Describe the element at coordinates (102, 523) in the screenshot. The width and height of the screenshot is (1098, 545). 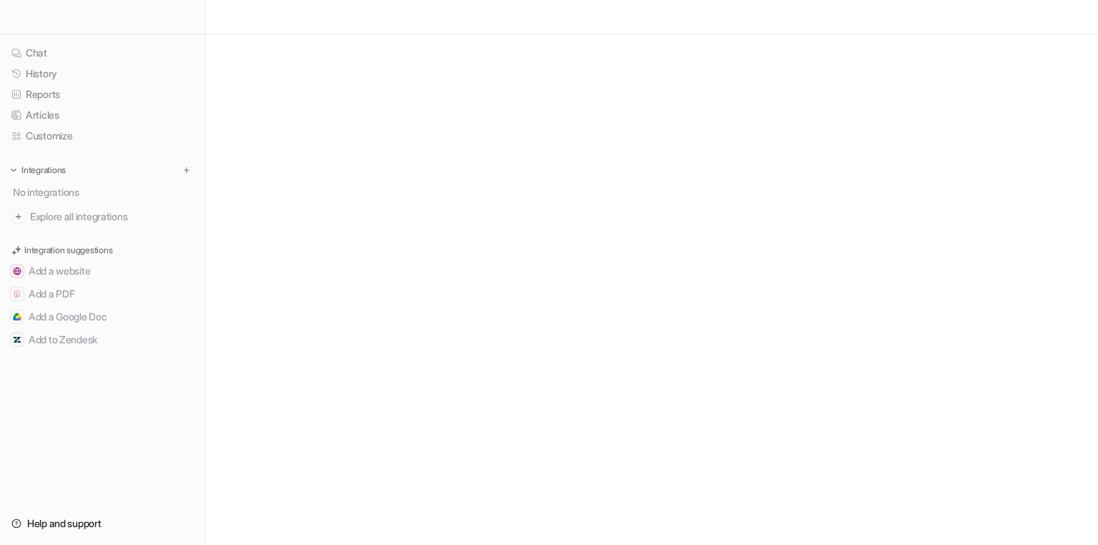
I see `a: Help and support` at that location.